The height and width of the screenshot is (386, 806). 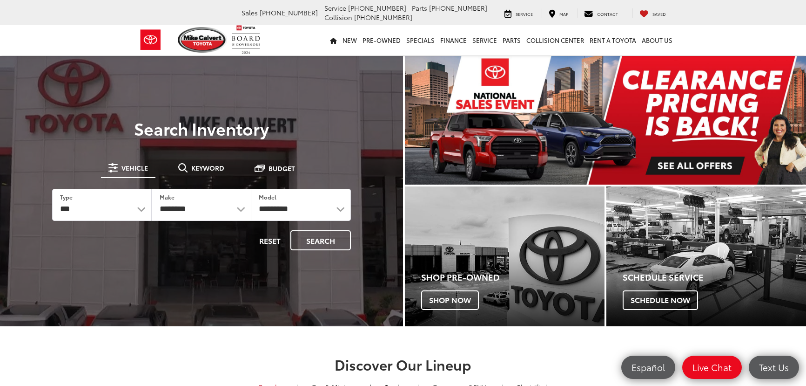 What do you see at coordinates (403, 364) in the screenshot?
I see `h2: Discover Our Lineup` at bounding box center [403, 364].